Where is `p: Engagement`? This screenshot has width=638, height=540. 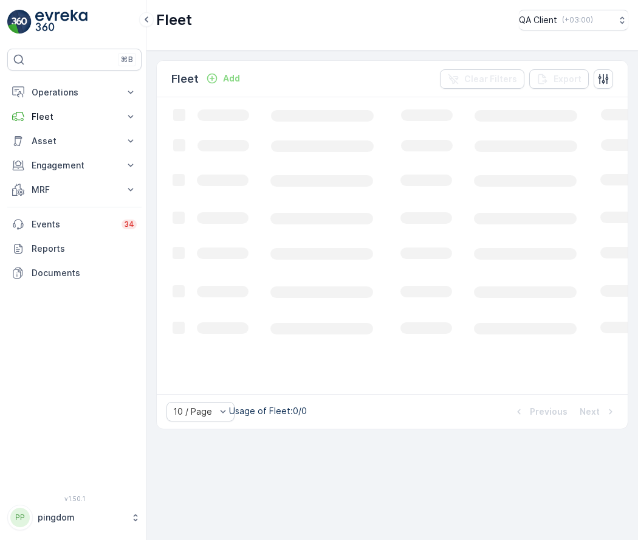 p: Engagement is located at coordinates (74, 165).